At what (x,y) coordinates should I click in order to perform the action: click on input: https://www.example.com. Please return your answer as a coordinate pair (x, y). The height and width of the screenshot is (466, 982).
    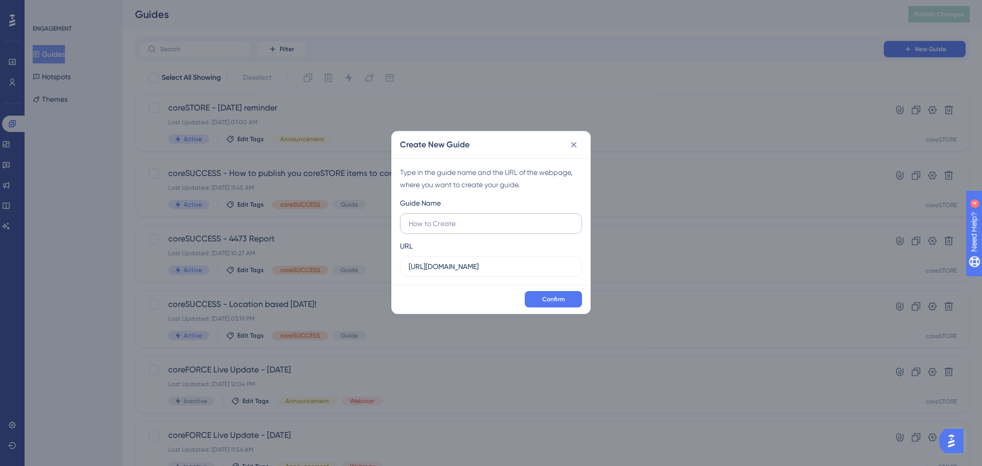
    Looking at the image, I should click on (491, 266).